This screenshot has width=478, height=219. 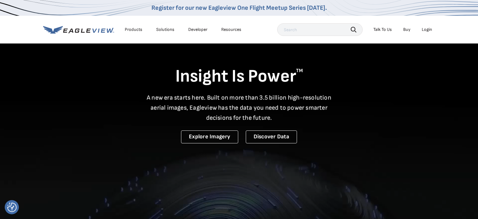 What do you see at coordinates (320, 30) in the screenshot?
I see `input: Search` at bounding box center [320, 30].